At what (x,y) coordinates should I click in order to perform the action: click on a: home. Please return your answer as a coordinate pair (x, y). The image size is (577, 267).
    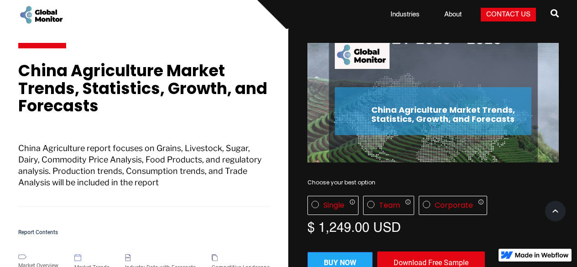
    Looking at the image, I should click on (41, 15).